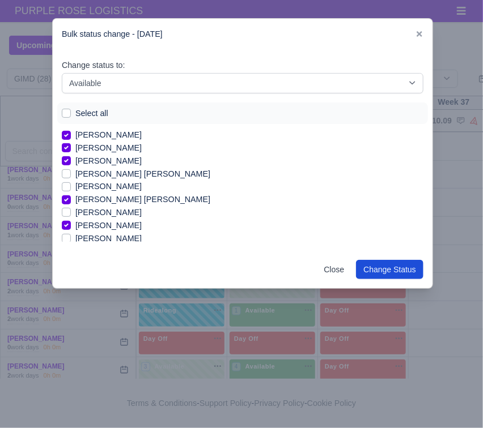 The image size is (483, 428). Describe the element at coordinates (92, 113) in the screenshot. I see `label: Select all` at that location.